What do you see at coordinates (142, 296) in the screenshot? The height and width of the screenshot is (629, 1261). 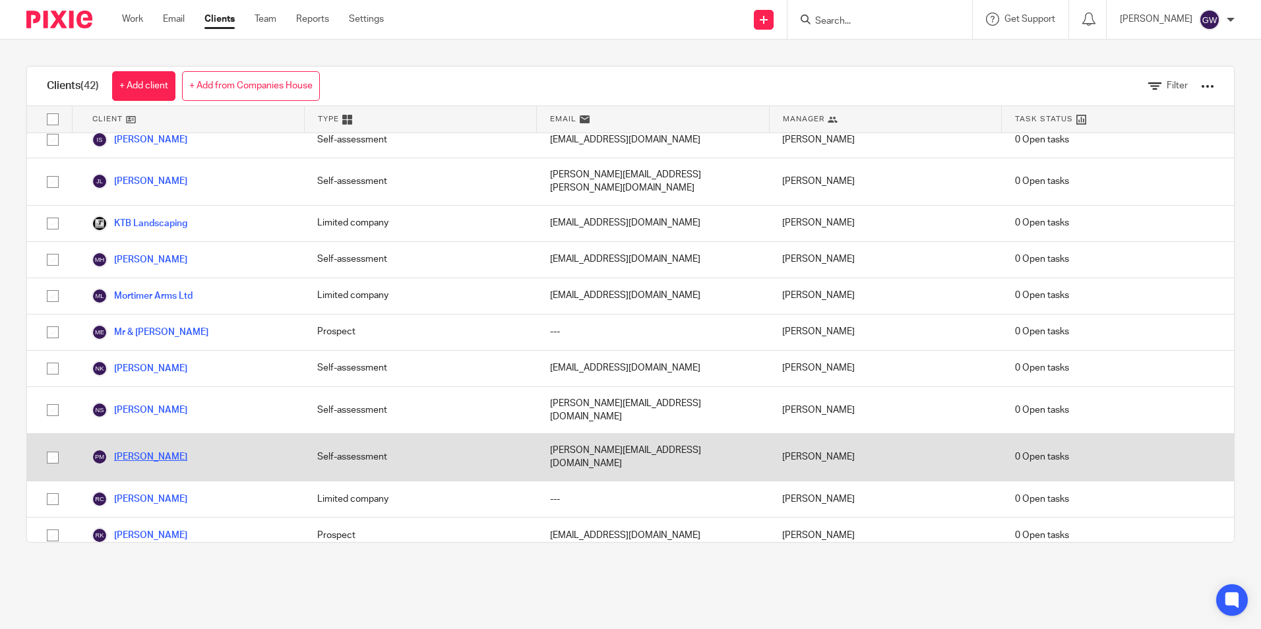 I see `a: Mortimer Arms Ltd` at bounding box center [142, 296].